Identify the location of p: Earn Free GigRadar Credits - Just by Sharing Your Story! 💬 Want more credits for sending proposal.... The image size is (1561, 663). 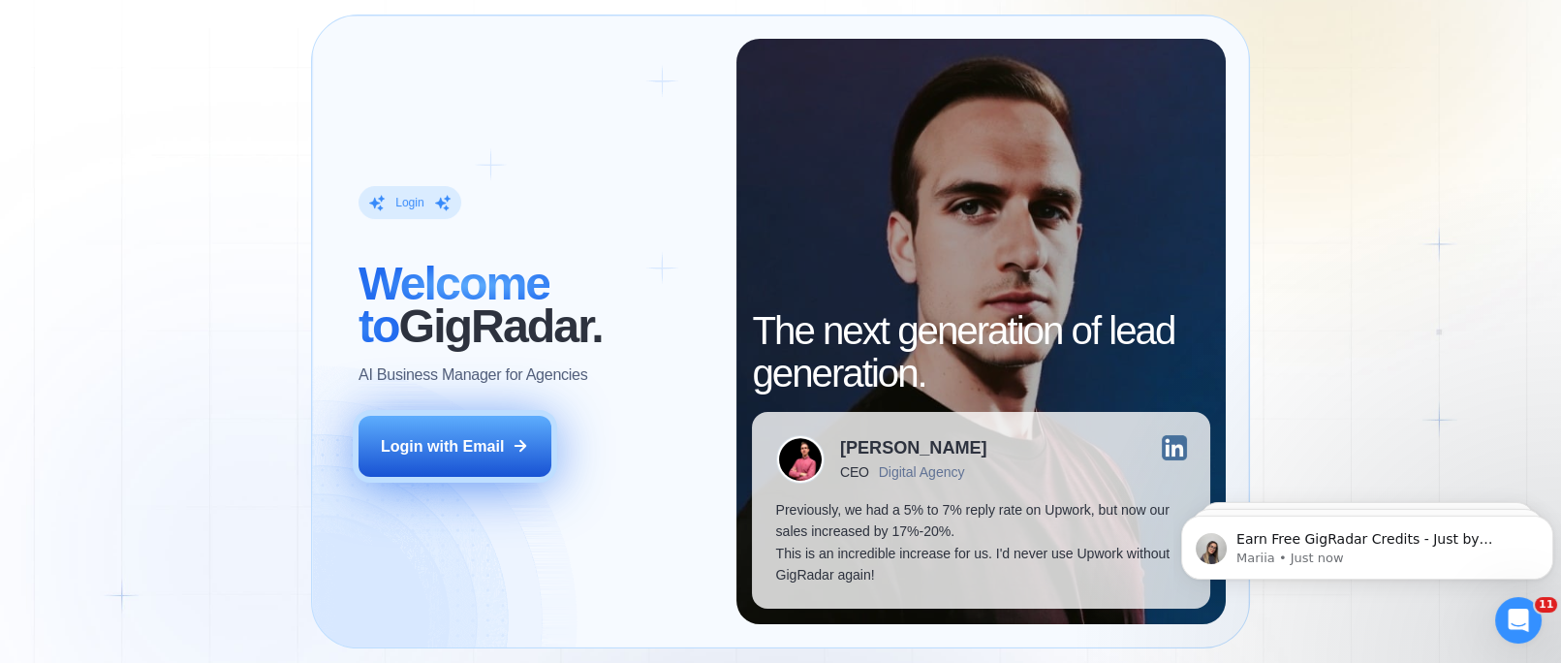
(209, 65).